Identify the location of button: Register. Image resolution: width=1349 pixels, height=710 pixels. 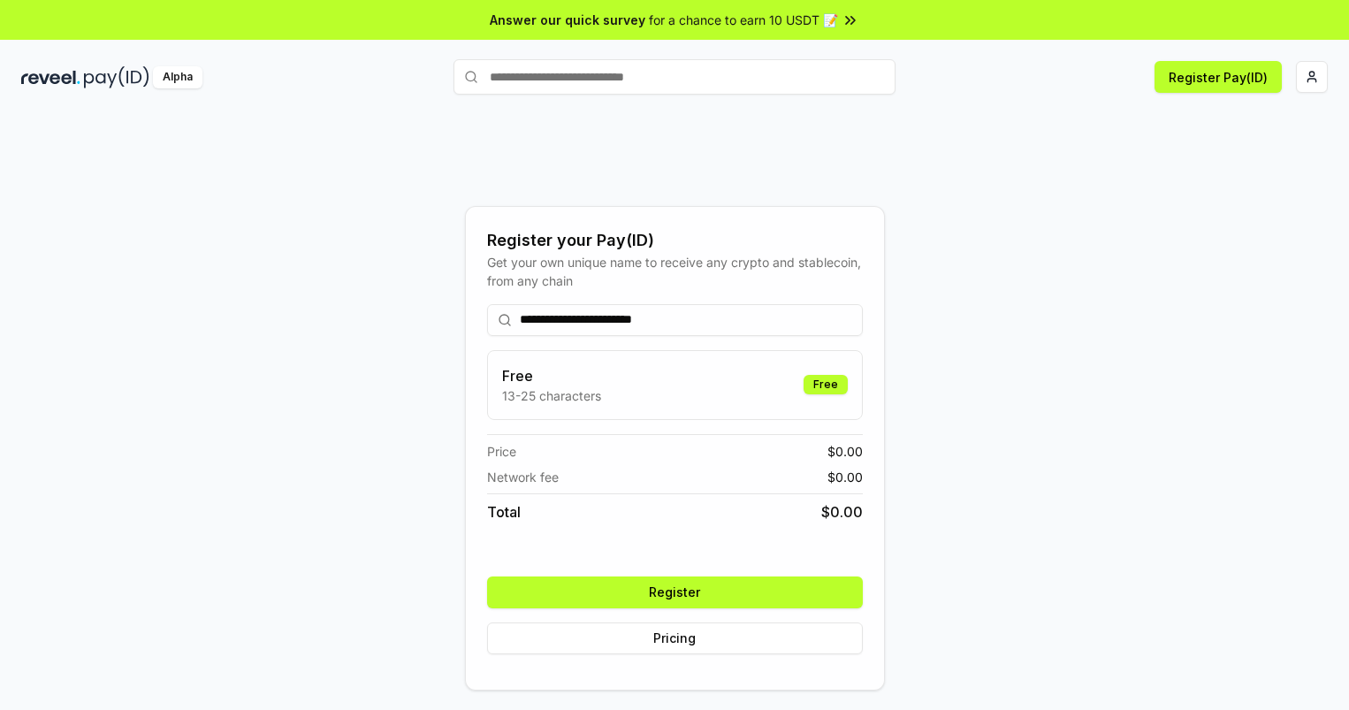
(675, 592).